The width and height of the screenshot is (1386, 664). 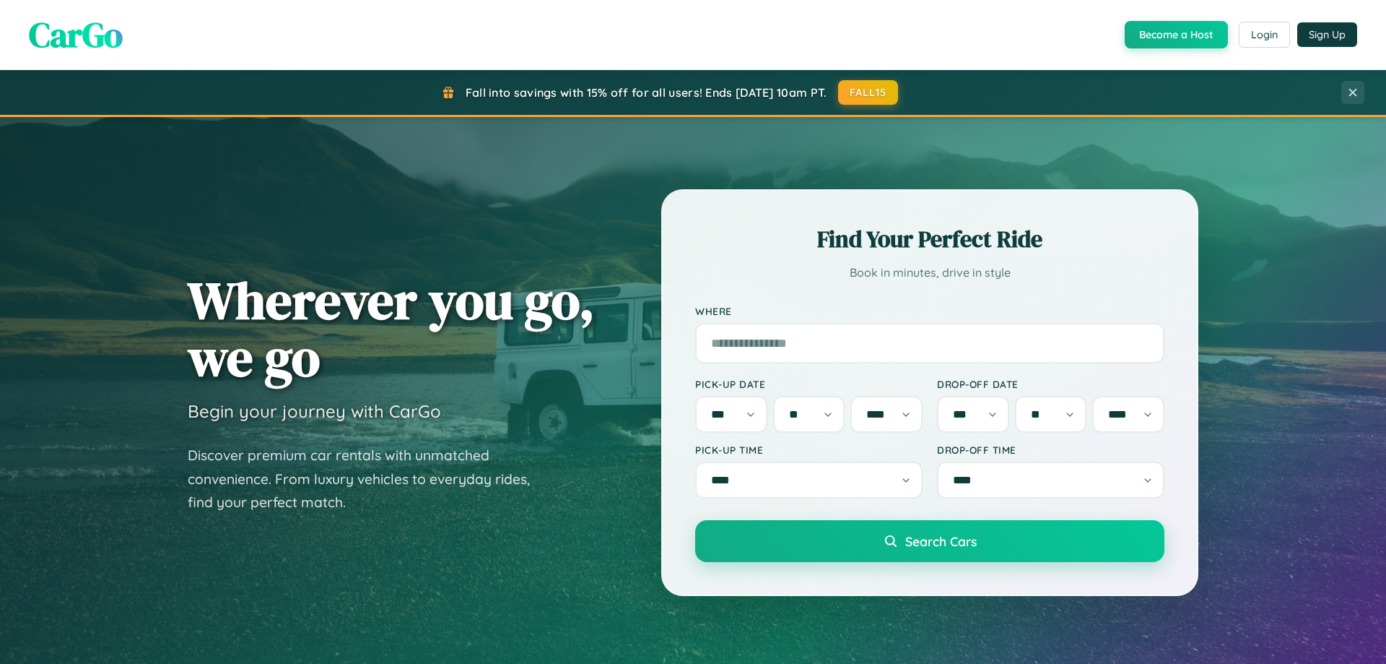 What do you see at coordinates (930, 239) in the screenshot?
I see `h2: Find Your Perfect Ride` at bounding box center [930, 239].